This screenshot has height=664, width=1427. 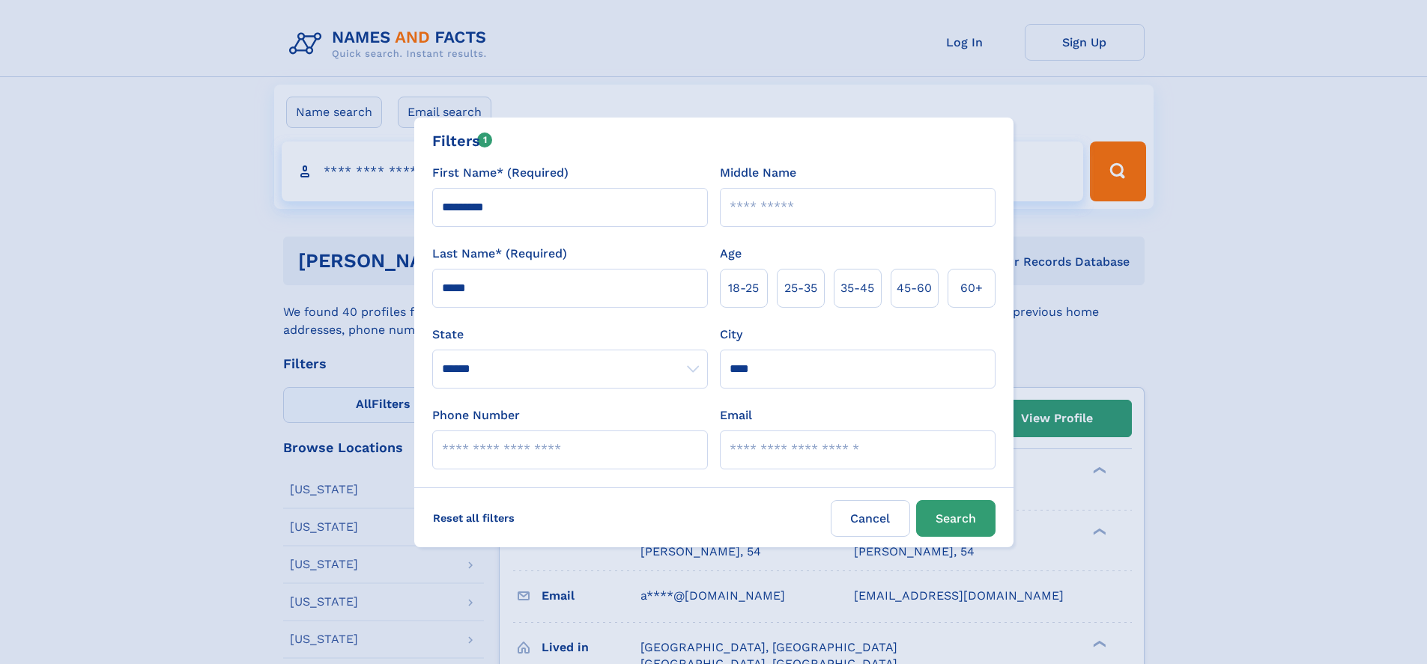 What do you see at coordinates (972, 288) in the screenshot?
I see `span: 60+` at bounding box center [972, 288].